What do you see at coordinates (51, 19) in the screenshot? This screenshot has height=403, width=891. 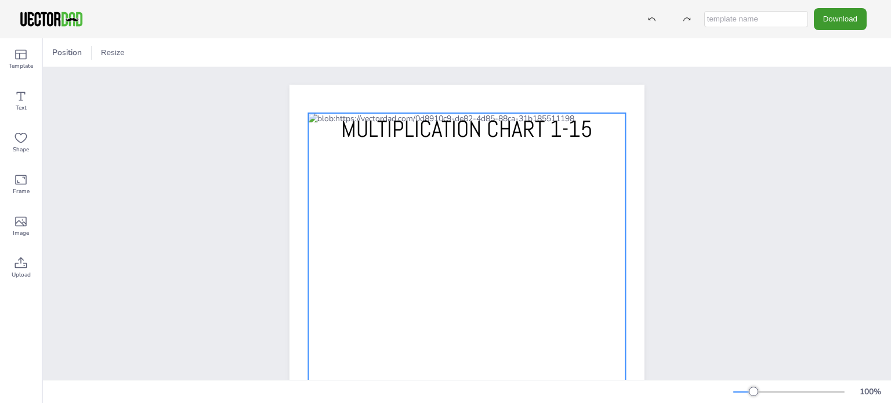 I see `img: VectorDad-1.png` at bounding box center [51, 19].